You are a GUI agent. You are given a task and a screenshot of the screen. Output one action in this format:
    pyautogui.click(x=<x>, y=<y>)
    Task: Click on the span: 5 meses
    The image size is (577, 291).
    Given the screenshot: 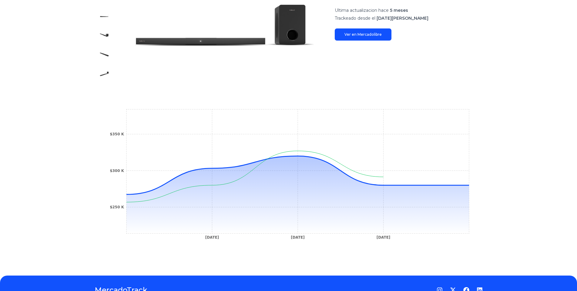 What is the action you would take?
    pyautogui.click(x=399, y=10)
    